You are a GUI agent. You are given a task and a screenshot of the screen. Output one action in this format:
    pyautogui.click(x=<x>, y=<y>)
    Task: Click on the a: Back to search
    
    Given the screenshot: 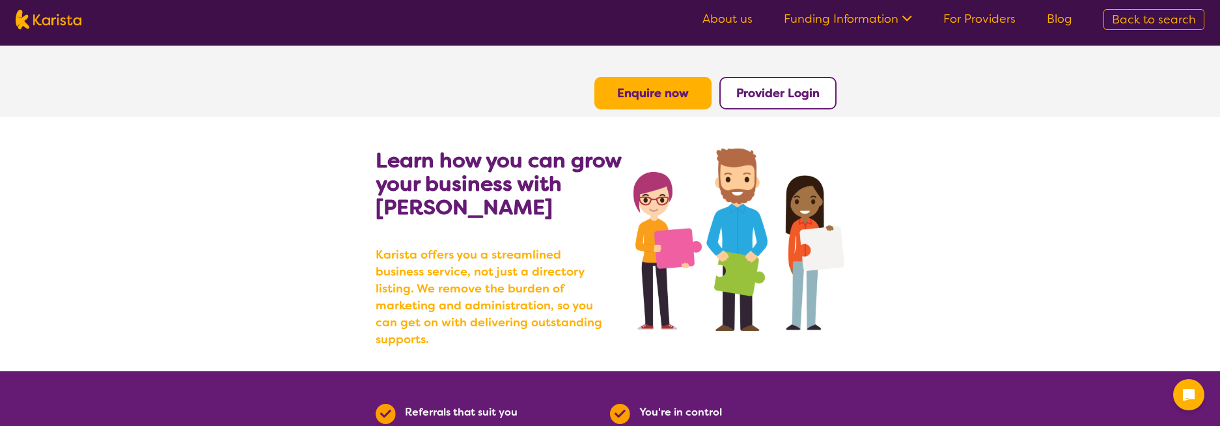 What is the action you would take?
    pyautogui.click(x=1154, y=20)
    